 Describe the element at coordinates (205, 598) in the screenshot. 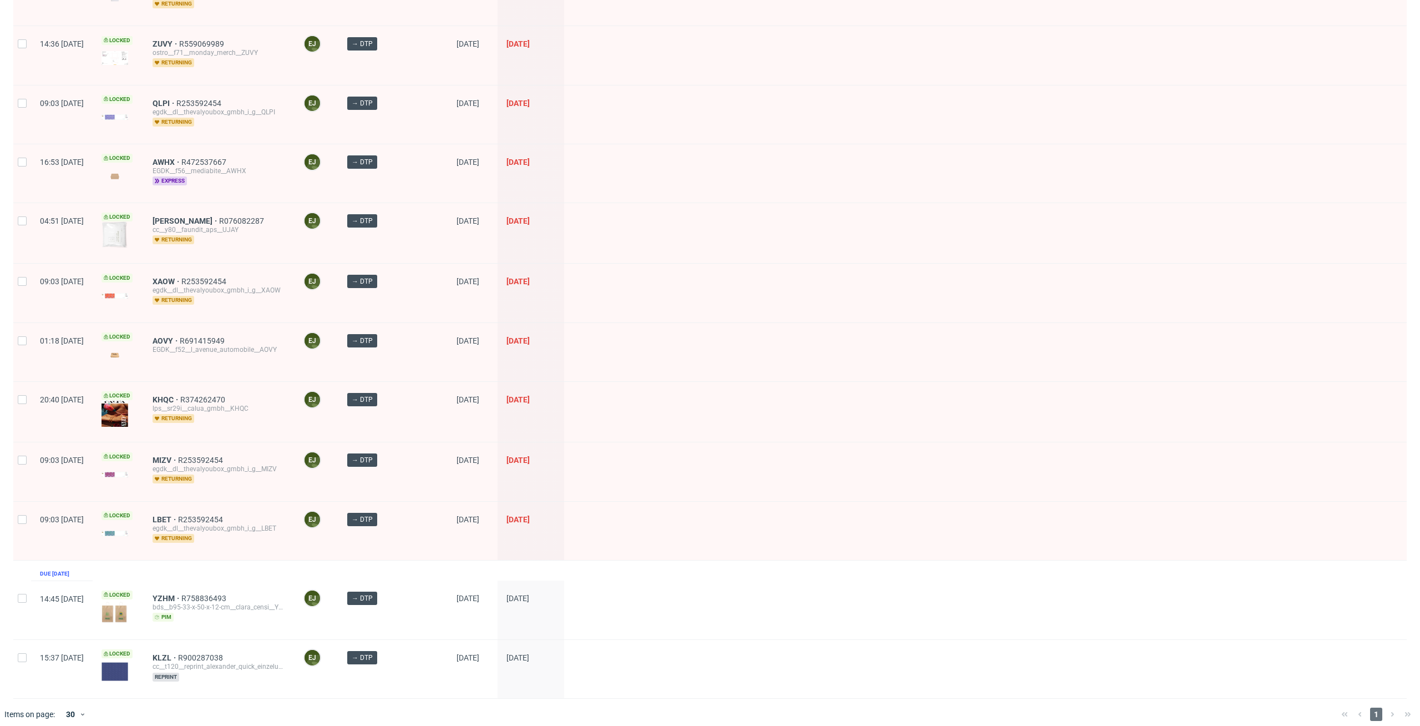

I see `span: R758836493` at that location.